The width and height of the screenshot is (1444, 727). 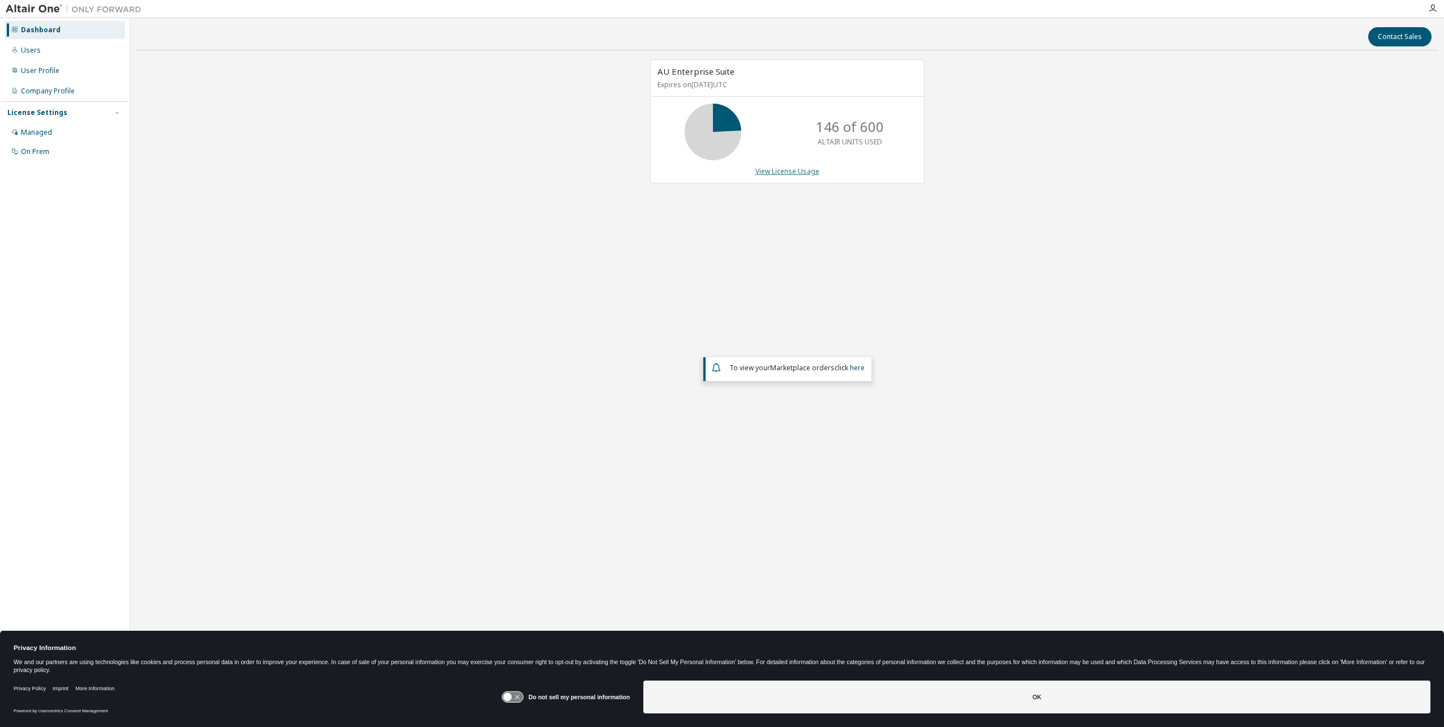 What do you see at coordinates (76, 9) in the screenshot?
I see `img: Altair One` at bounding box center [76, 9].